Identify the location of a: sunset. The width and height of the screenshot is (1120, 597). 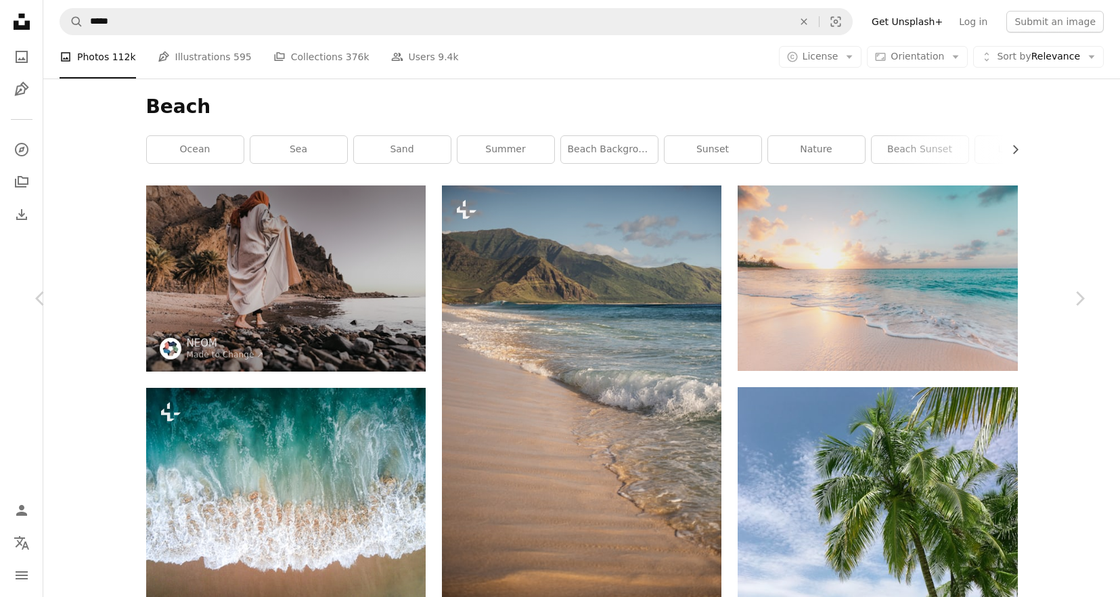
(712, 150).